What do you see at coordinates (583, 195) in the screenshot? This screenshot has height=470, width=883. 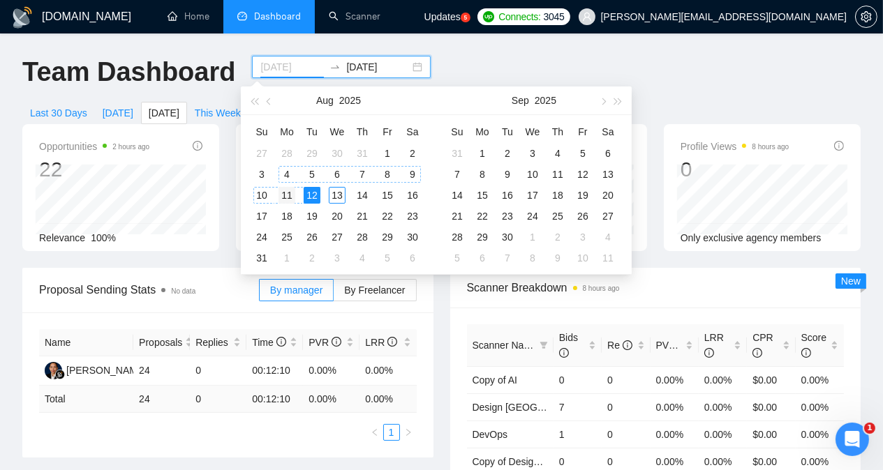 I see `td: 2025-09-19` at bounding box center [583, 195].